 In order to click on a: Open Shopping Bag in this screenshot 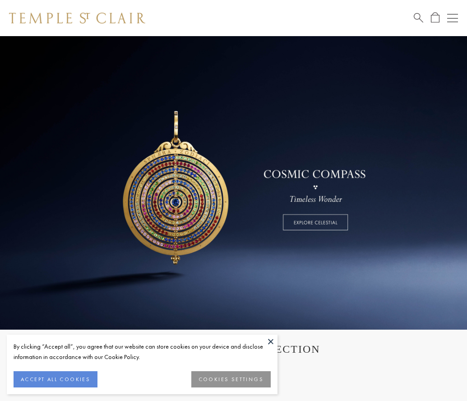, I will do `click(435, 18)`.